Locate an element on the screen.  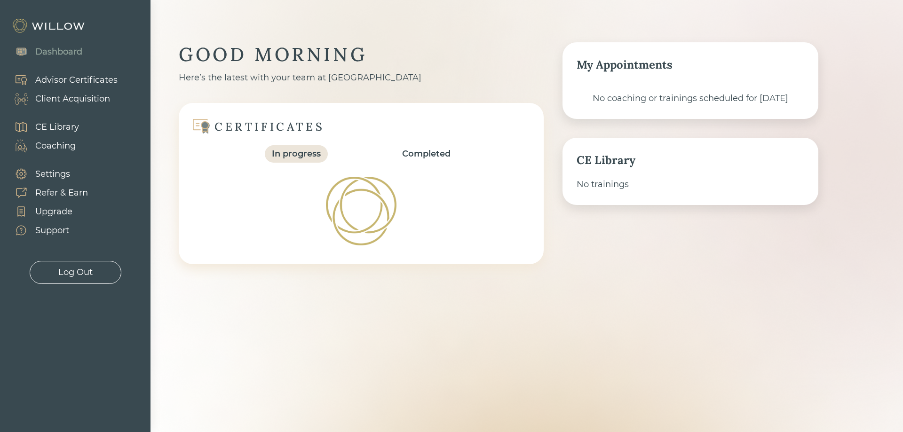
div: Upgrade is located at coordinates (54, 212).